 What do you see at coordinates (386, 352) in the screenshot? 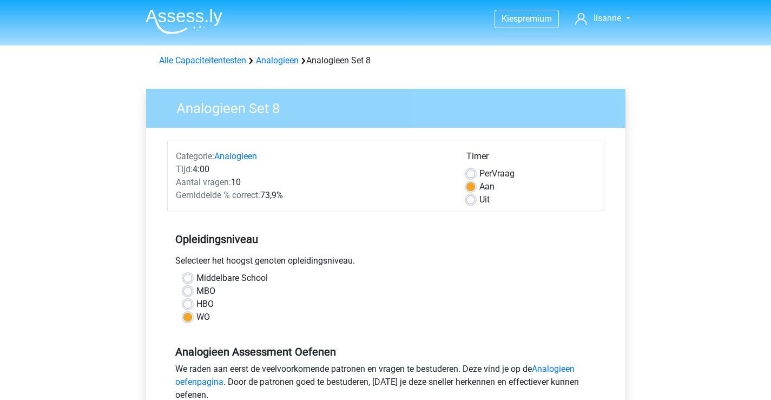
I see `h5: Analogieen Assessment Oefenen` at bounding box center [386, 352].